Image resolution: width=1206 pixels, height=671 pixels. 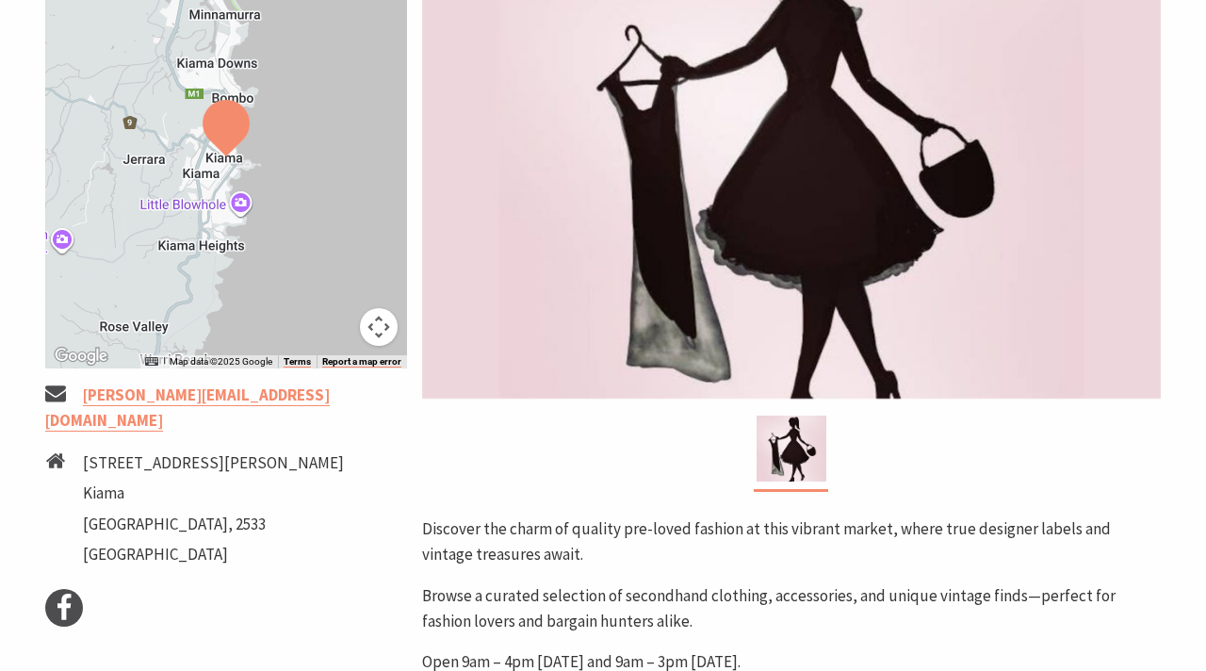 I want to click on span: Map data ©2025 Google, so click(x=220, y=361).